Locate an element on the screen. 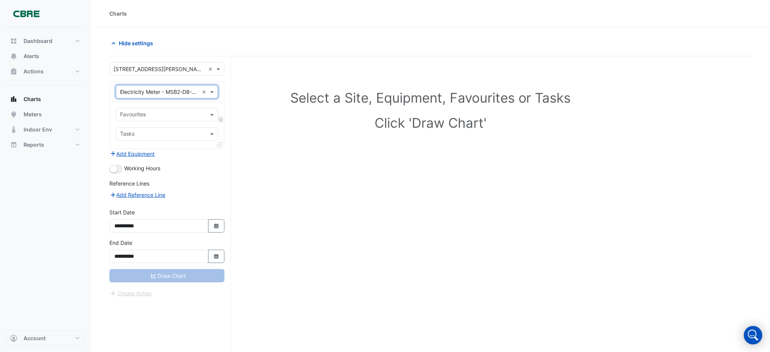 The height and width of the screenshot is (352, 770). span: Alerts is located at coordinates (31, 56).